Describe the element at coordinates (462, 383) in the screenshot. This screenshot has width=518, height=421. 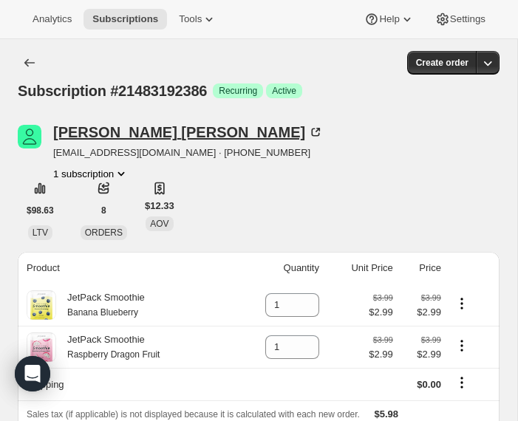
I see `button: Shipping actions` at that location.